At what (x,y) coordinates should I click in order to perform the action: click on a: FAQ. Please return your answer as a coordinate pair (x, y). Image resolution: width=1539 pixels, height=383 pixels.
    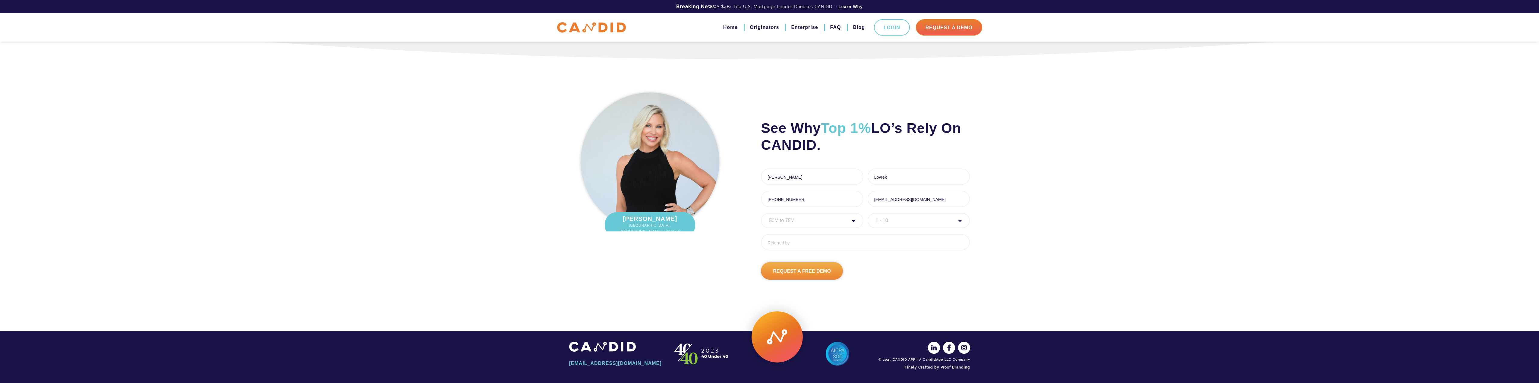
    Looking at the image, I should click on (836, 27).